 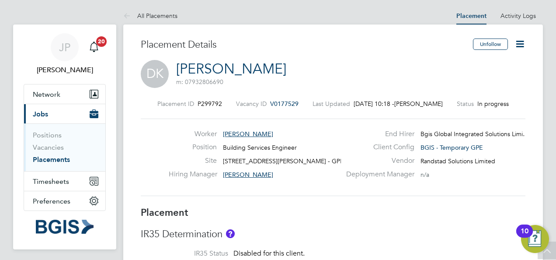 What do you see at coordinates (65, 226) in the screenshot?
I see `img: bgis-logo-retina.png` at bounding box center [65, 226].